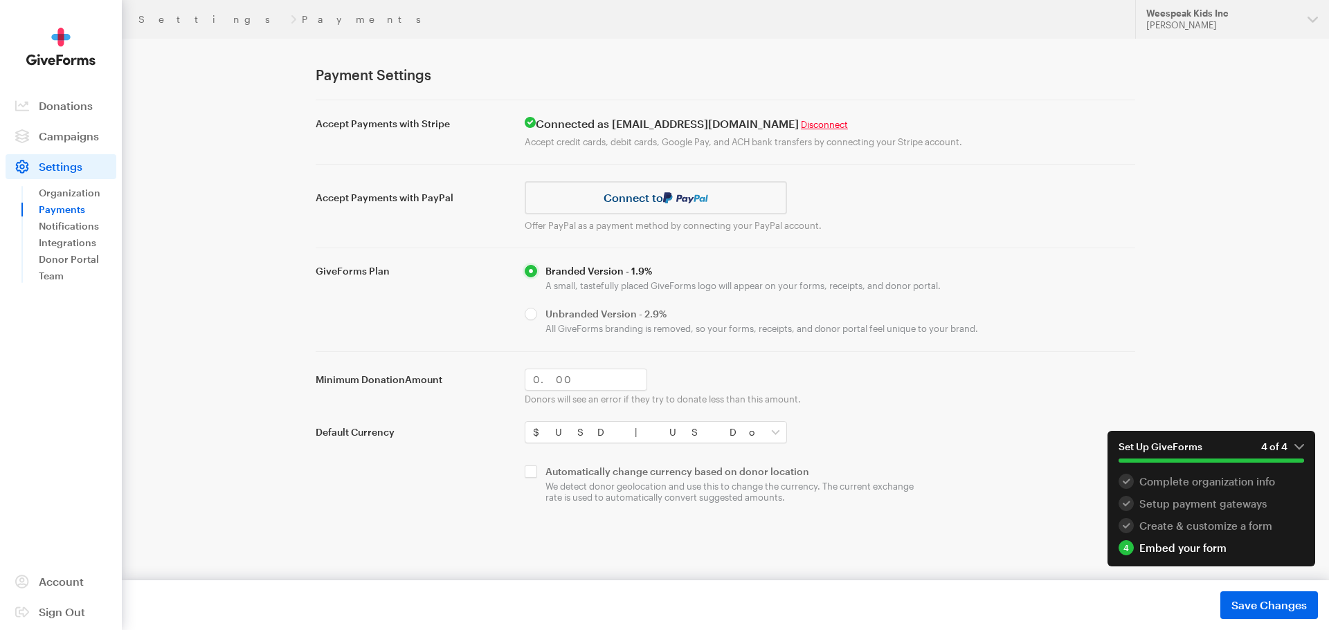 This screenshot has width=1329, height=630. What do you see at coordinates (61, 136) in the screenshot?
I see `a: Campaigns` at bounding box center [61, 136].